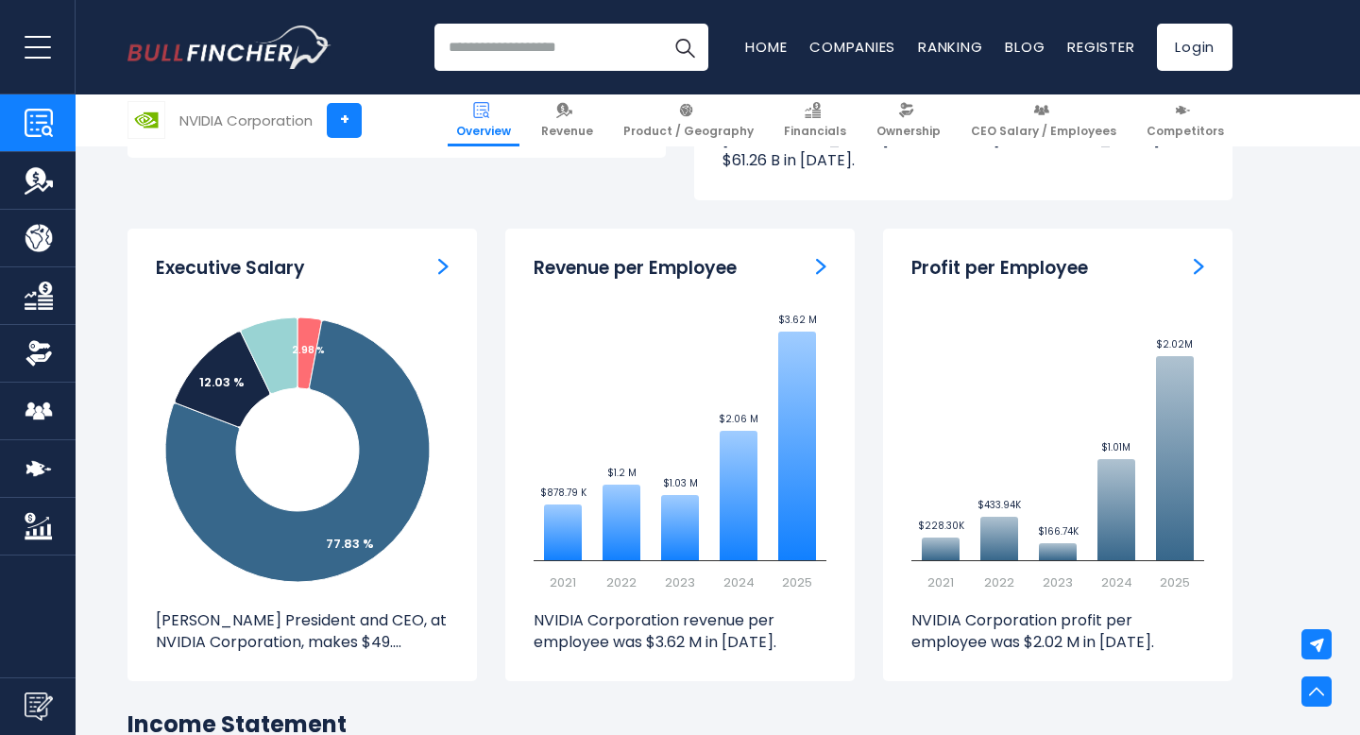  I want to click on tspan: 2.98 %, so click(308, 349).